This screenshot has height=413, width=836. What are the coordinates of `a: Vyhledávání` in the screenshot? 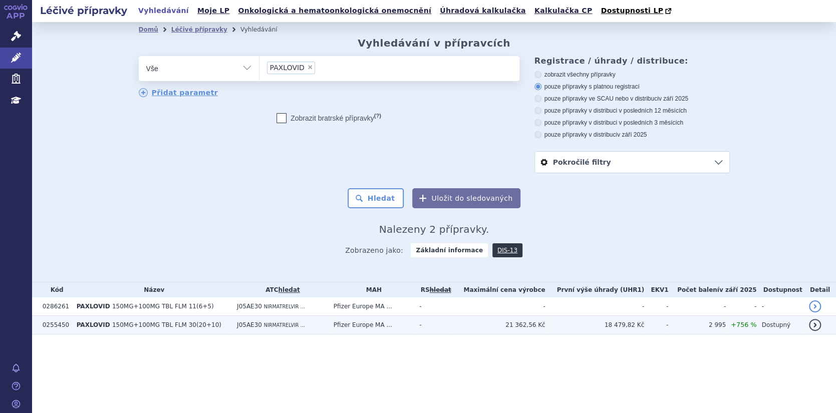 It's located at (163, 11).